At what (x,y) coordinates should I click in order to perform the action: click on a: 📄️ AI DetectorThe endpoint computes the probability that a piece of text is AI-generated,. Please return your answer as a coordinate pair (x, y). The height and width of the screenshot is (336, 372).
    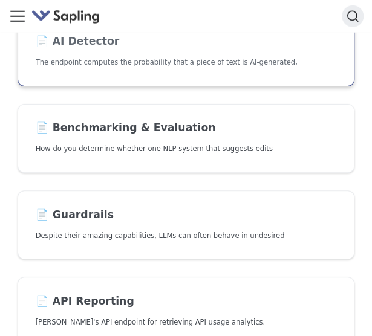
    Looking at the image, I should click on (186, 51).